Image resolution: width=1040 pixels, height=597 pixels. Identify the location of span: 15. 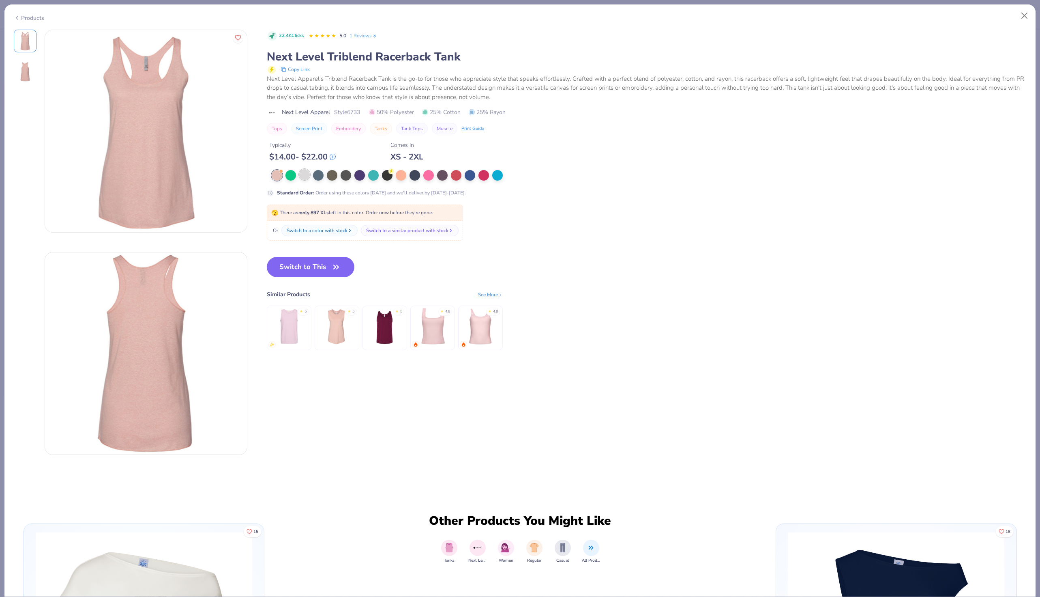
(256, 531).